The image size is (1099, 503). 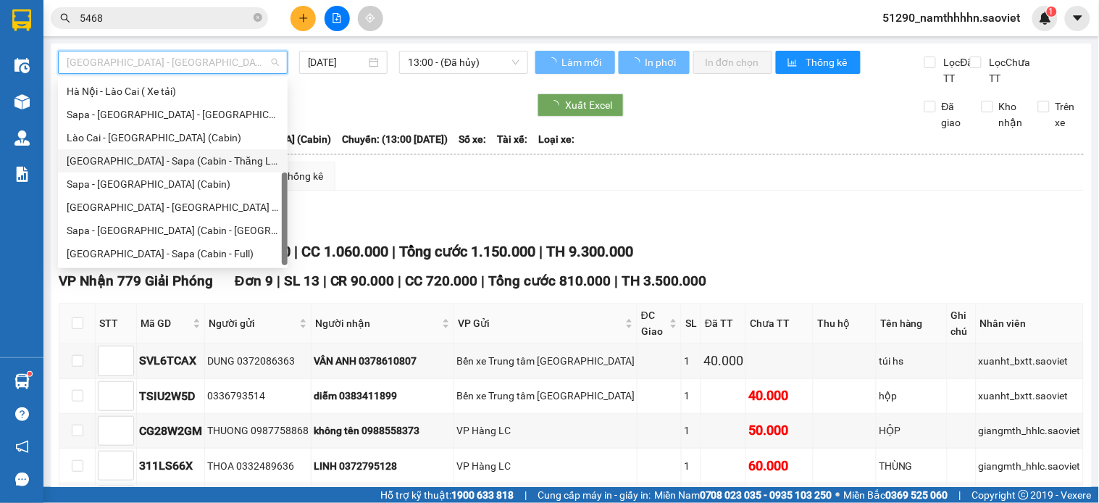 I want to click on button: Làm mới, so click(x=575, y=62).